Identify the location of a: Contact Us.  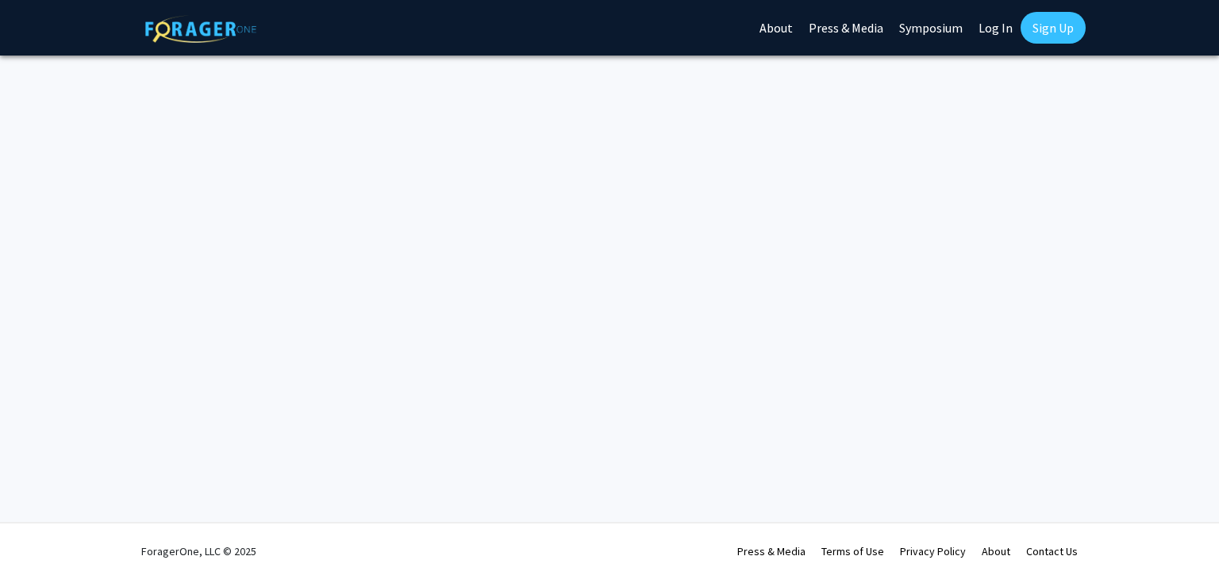
(1052, 552).